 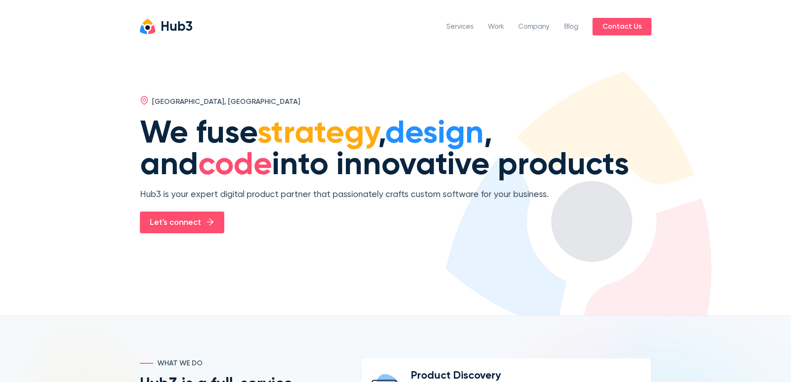 I want to click on a: Contact Us, so click(x=622, y=27).